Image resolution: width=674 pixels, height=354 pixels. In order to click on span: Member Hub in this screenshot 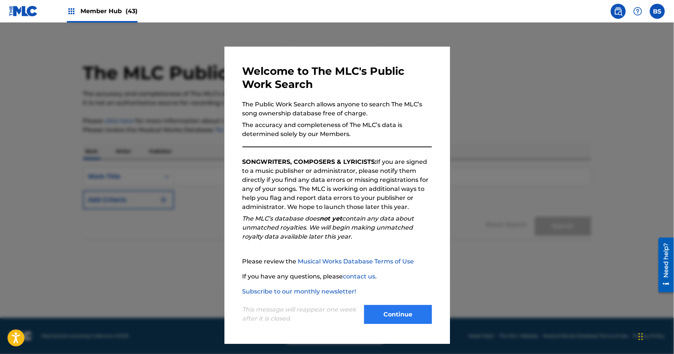, I will do `click(109, 11)`.